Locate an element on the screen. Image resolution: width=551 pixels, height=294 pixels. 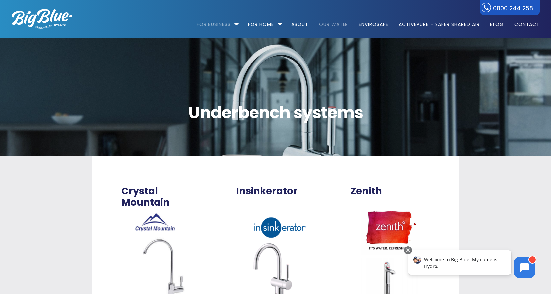
span: Welcome to Big Blue! My name is Hydro. is located at coordinates (60, 18).